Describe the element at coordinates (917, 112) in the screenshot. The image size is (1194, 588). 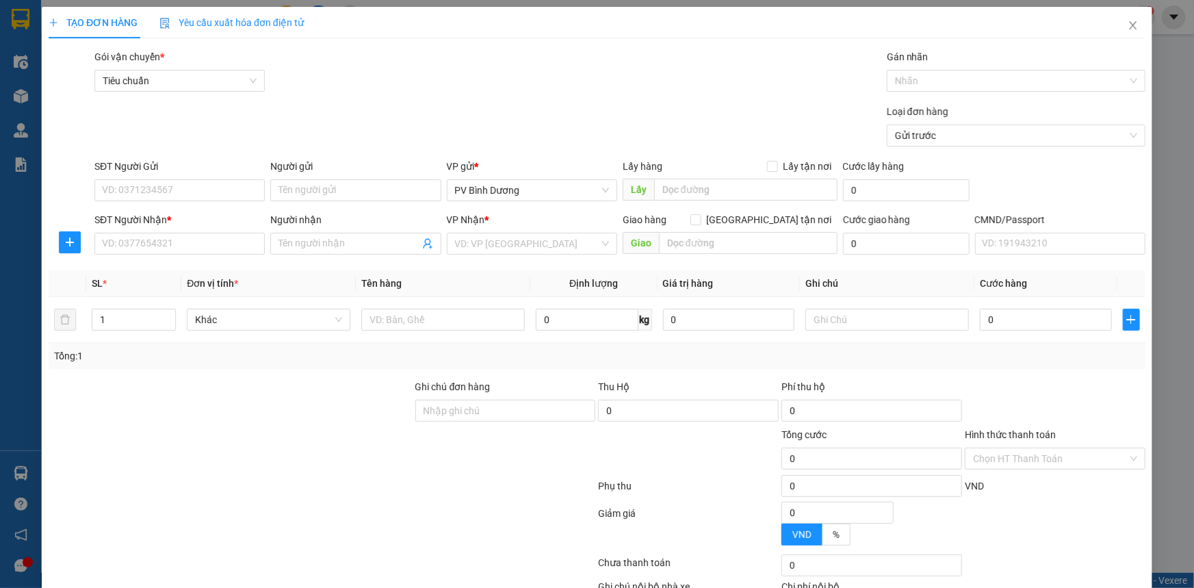
I see `label: Loại đơn hàng` at that location.